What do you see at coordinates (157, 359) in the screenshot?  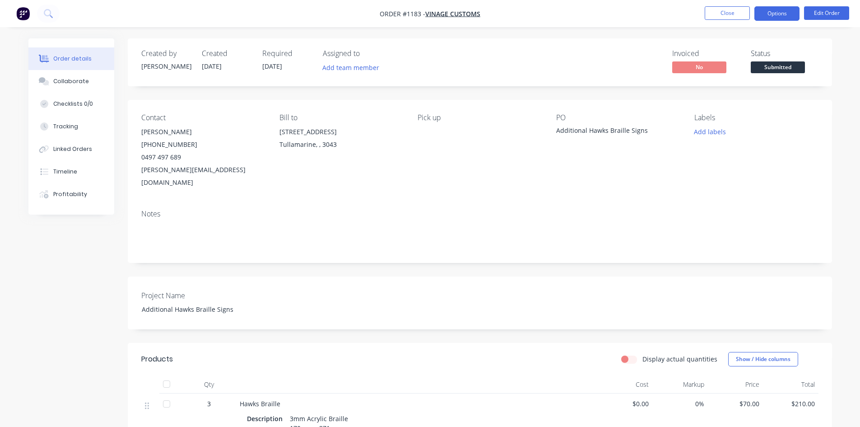 I see `div: Products` at bounding box center [157, 359].